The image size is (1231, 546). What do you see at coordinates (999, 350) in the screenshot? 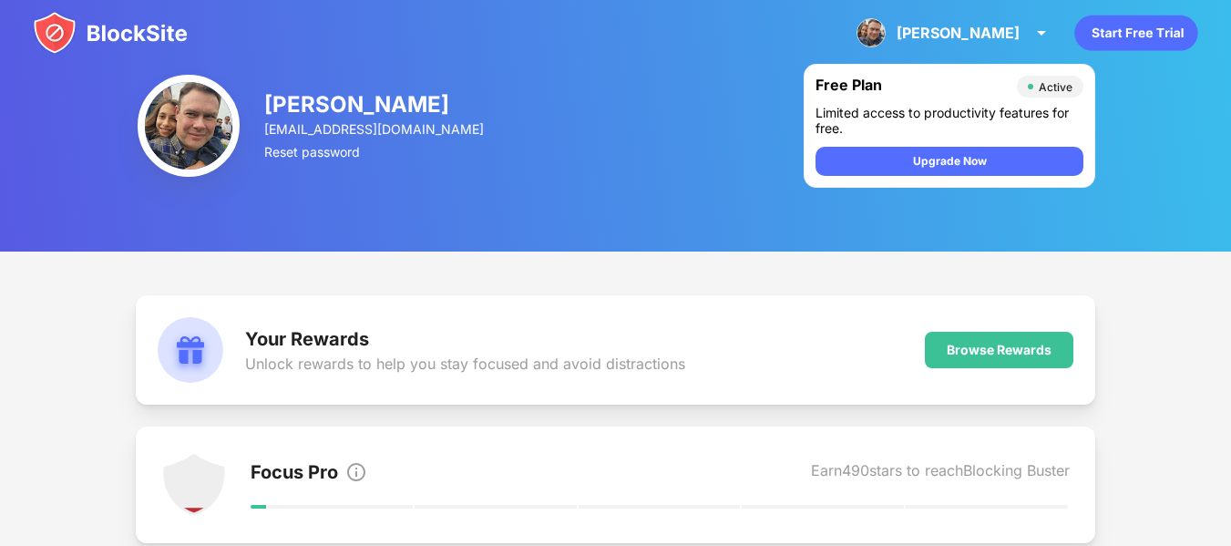
I see `div: Browse Rewards` at bounding box center [999, 350].